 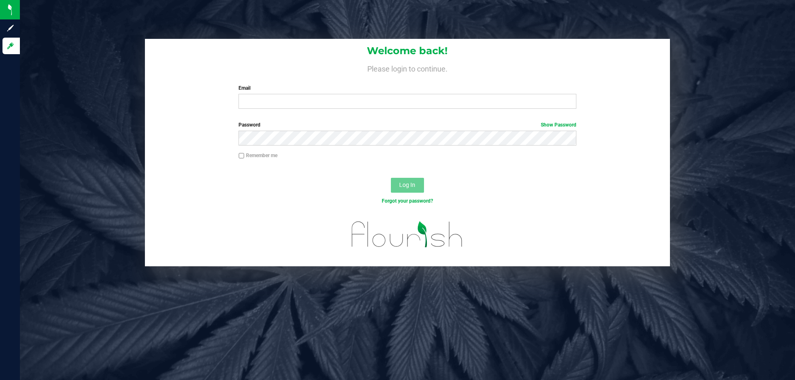 What do you see at coordinates (407, 235) in the screenshot?
I see `img: flourish_logo.svg` at bounding box center [407, 235].